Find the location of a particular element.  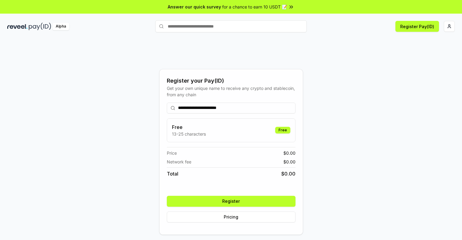

span: Price is located at coordinates (172, 153).